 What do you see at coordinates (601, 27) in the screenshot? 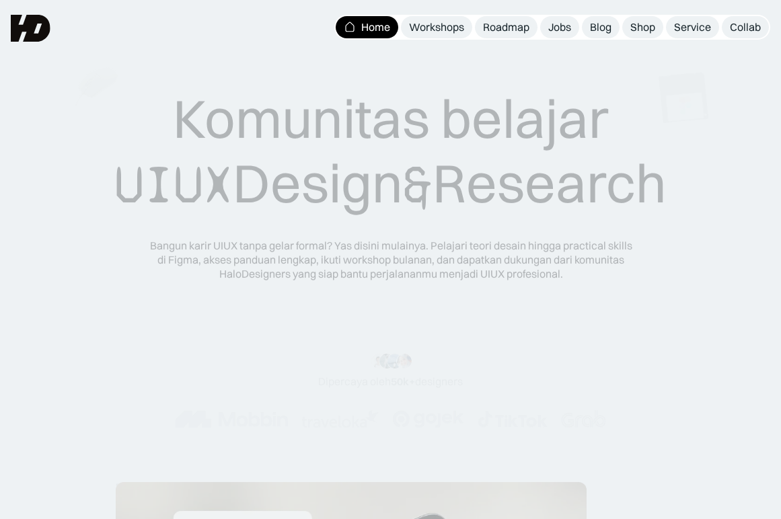
I see `a: Blog` at bounding box center [601, 27].